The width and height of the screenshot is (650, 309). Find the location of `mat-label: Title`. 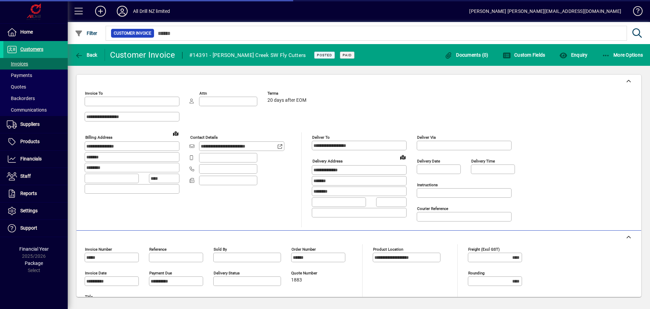

mat-label: Title is located at coordinates (89, 296).